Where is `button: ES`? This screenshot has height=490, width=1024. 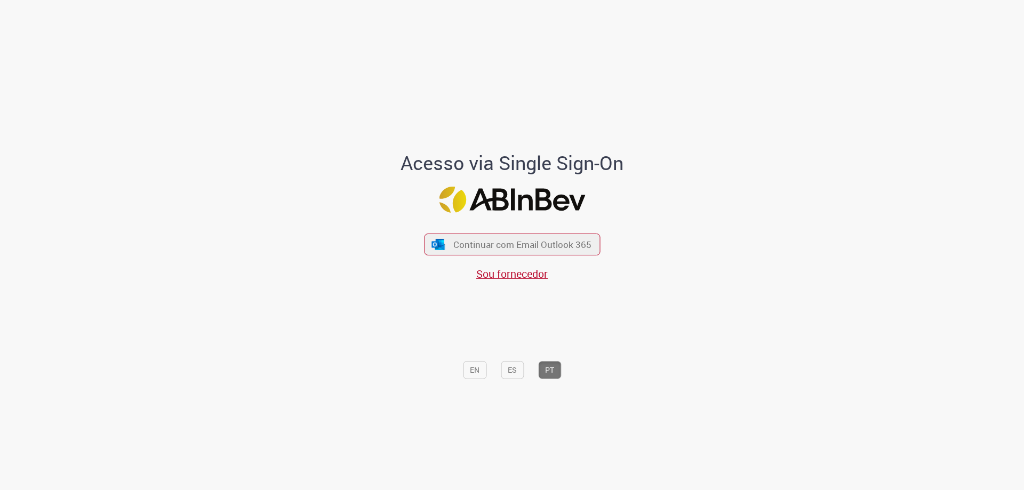 button: ES is located at coordinates (512, 370).